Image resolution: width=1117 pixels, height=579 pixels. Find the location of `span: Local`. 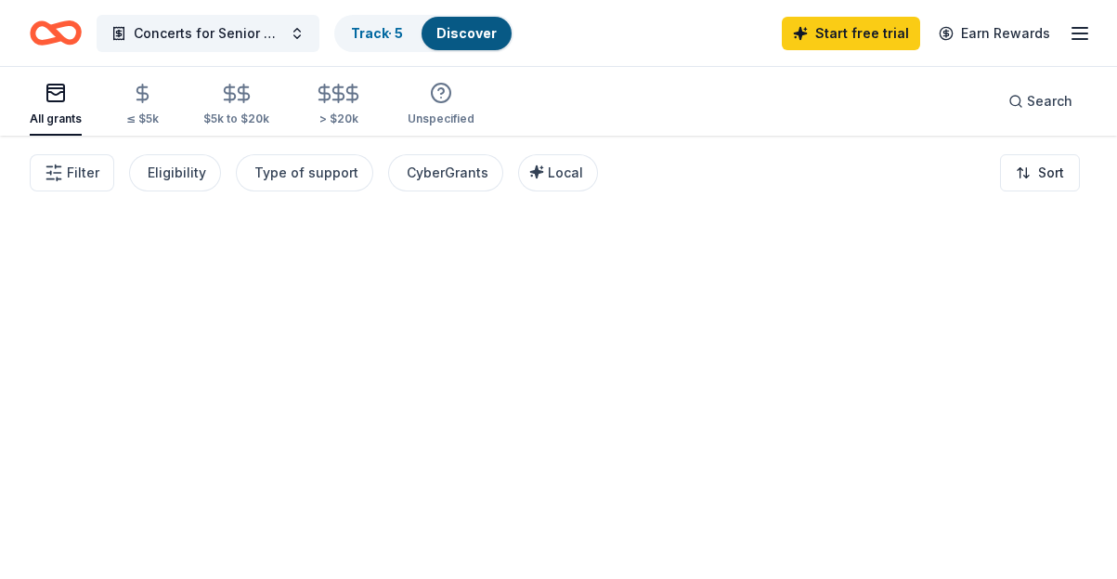

span: Local is located at coordinates (566, 172).